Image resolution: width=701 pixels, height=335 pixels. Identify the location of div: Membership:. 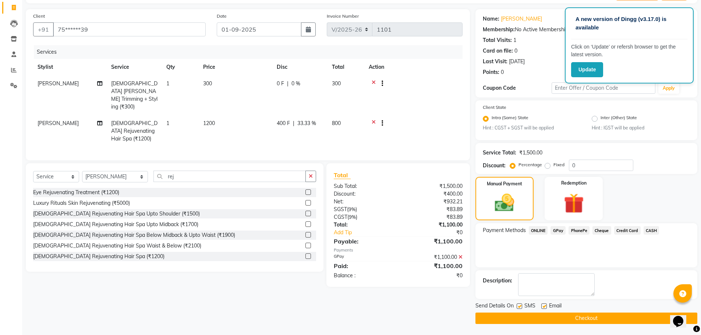
(499, 29).